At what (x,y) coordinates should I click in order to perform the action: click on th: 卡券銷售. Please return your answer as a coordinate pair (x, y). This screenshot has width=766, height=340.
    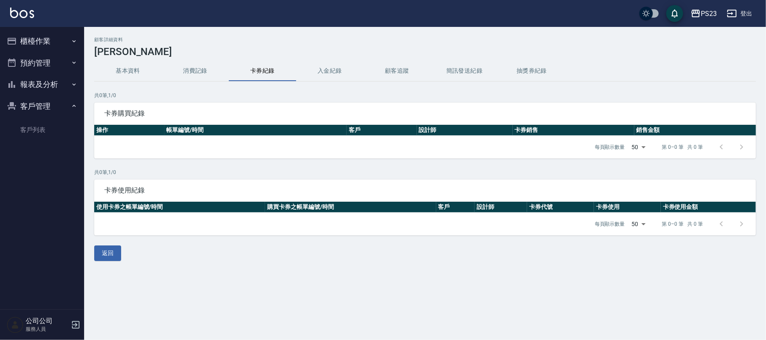
    Looking at the image, I should click on (573, 130).